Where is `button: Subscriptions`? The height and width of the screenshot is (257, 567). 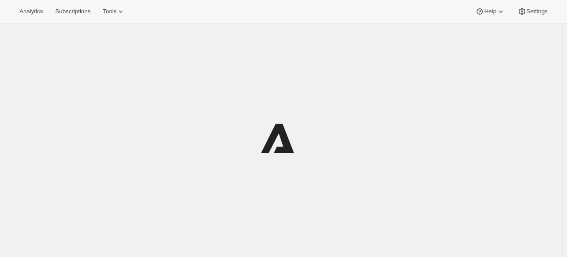 button: Subscriptions is located at coordinates (73, 11).